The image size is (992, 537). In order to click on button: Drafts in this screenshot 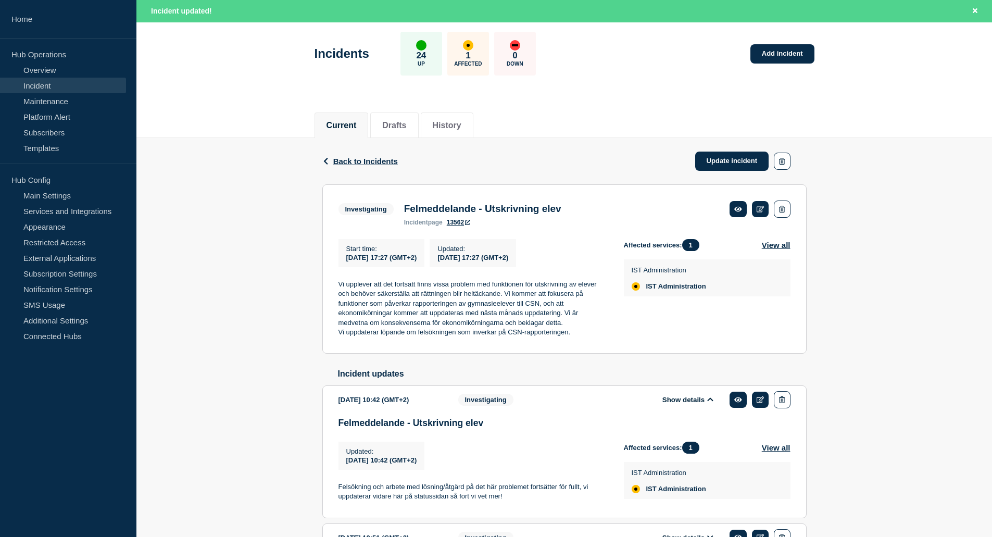, I will do `click(394, 126)`.